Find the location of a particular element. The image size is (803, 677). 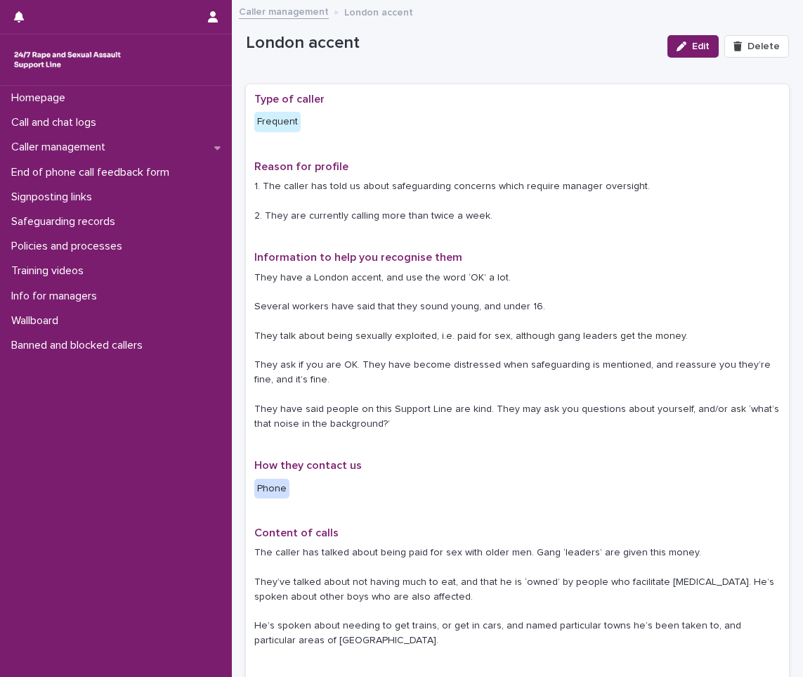

span: Content of calls is located at coordinates (296, 533).